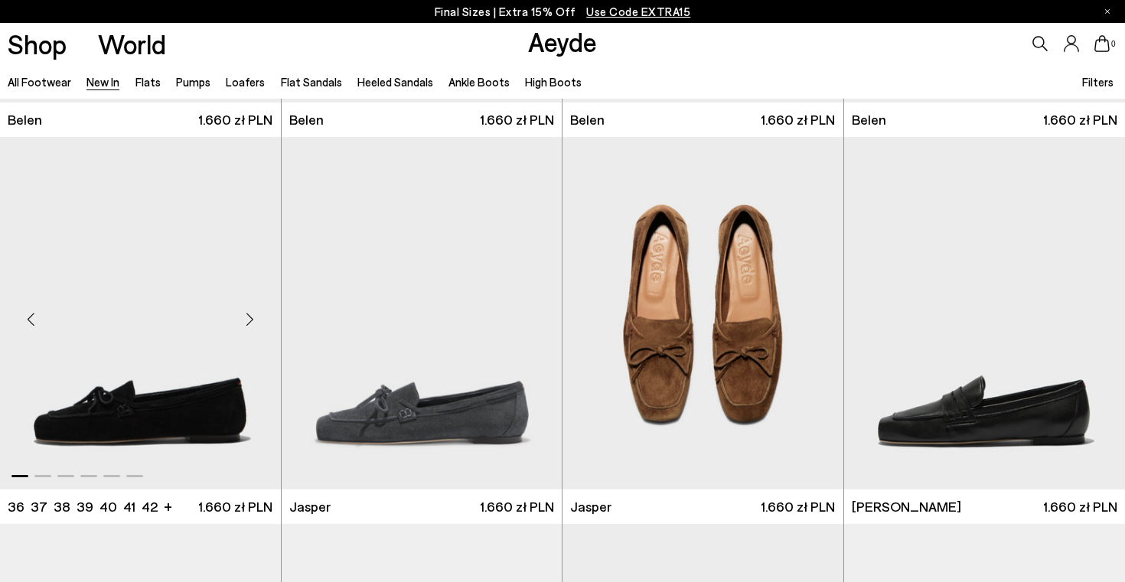 This screenshot has width=1125, height=582. Describe the element at coordinates (62, 507) in the screenshot. I see `li: 38` at that location.